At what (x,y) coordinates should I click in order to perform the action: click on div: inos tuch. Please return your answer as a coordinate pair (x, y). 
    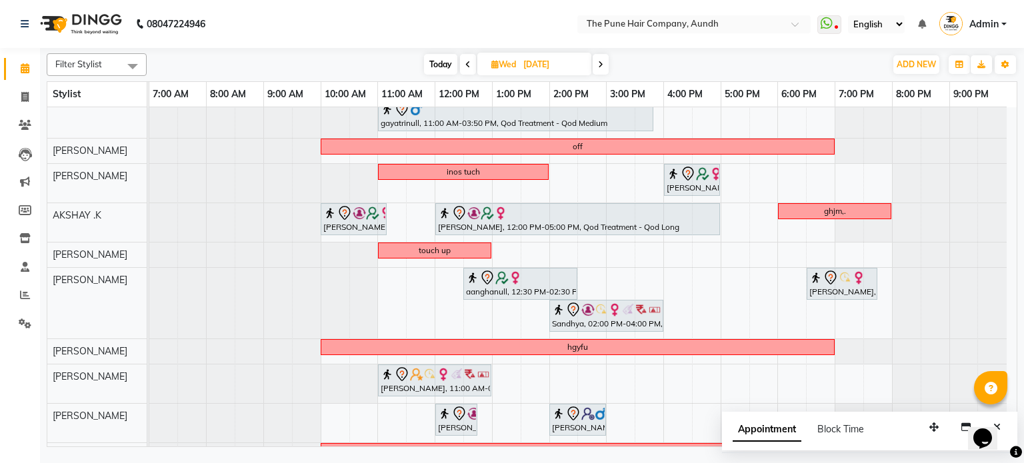
    Looking at the image, I should click on (463, 172).